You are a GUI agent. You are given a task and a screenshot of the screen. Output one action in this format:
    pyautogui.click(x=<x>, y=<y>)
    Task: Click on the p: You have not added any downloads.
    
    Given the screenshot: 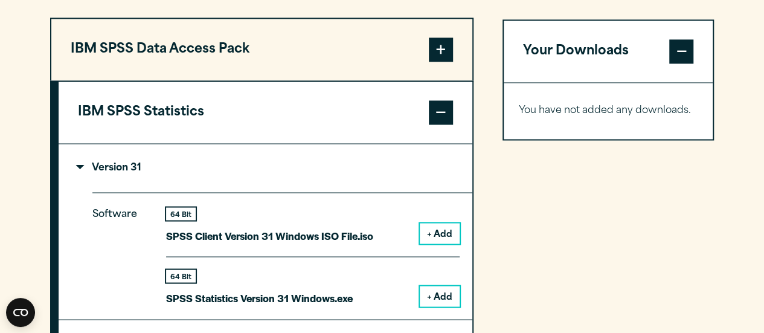 What is the action you would take?
    pyautogui.click(x=608, y=110)
    